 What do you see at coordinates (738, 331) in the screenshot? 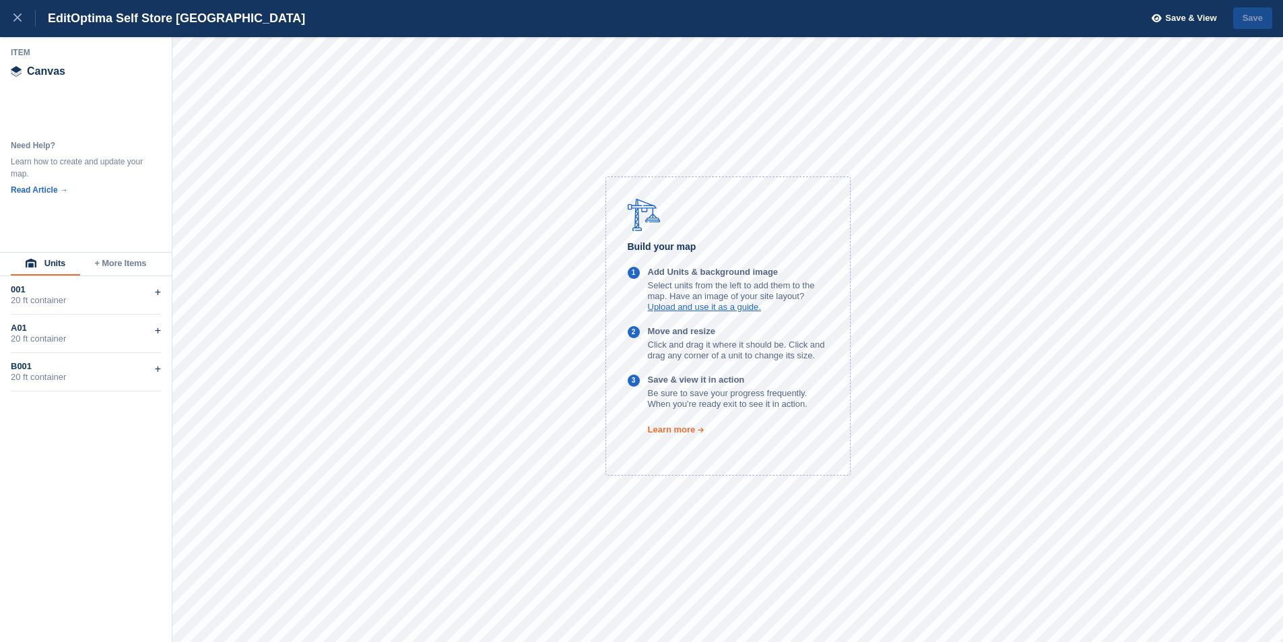
I see `p: Move and resize` at bounding box center [738, 331].